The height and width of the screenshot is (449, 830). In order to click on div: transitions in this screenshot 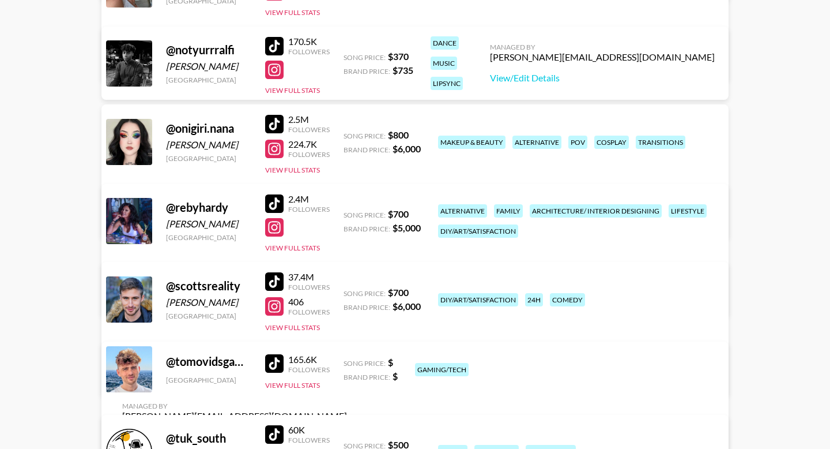, I will do `click(661, 142)`.